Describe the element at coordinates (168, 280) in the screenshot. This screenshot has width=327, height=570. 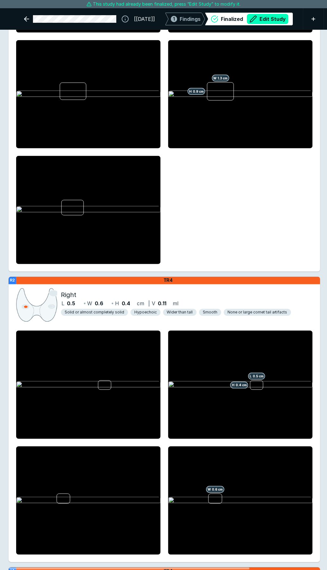
I see `span: TR4` at that location.